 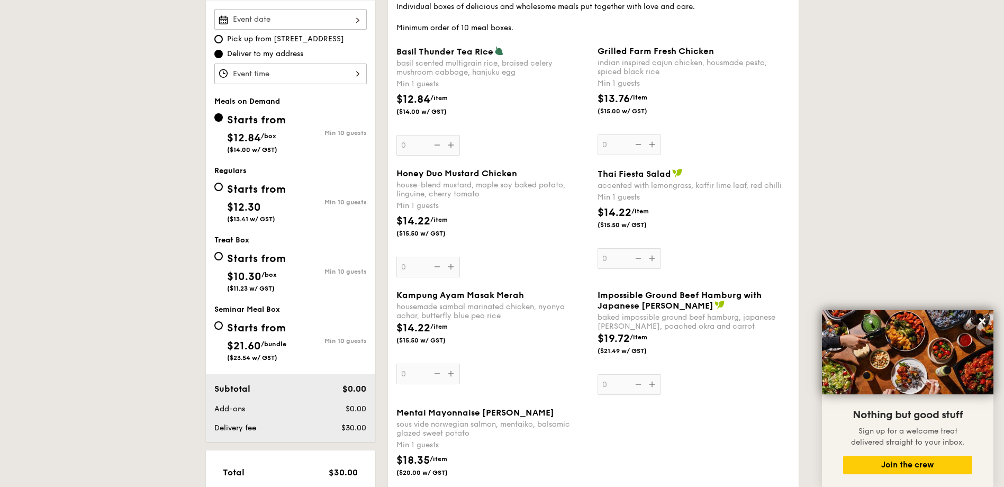 What do you see at coordinates (694, 67) in the screenshot?
I see `div: indian inspired cajun chicken, housmade pesto, spiced black rice` at bounding box center [694, 67].